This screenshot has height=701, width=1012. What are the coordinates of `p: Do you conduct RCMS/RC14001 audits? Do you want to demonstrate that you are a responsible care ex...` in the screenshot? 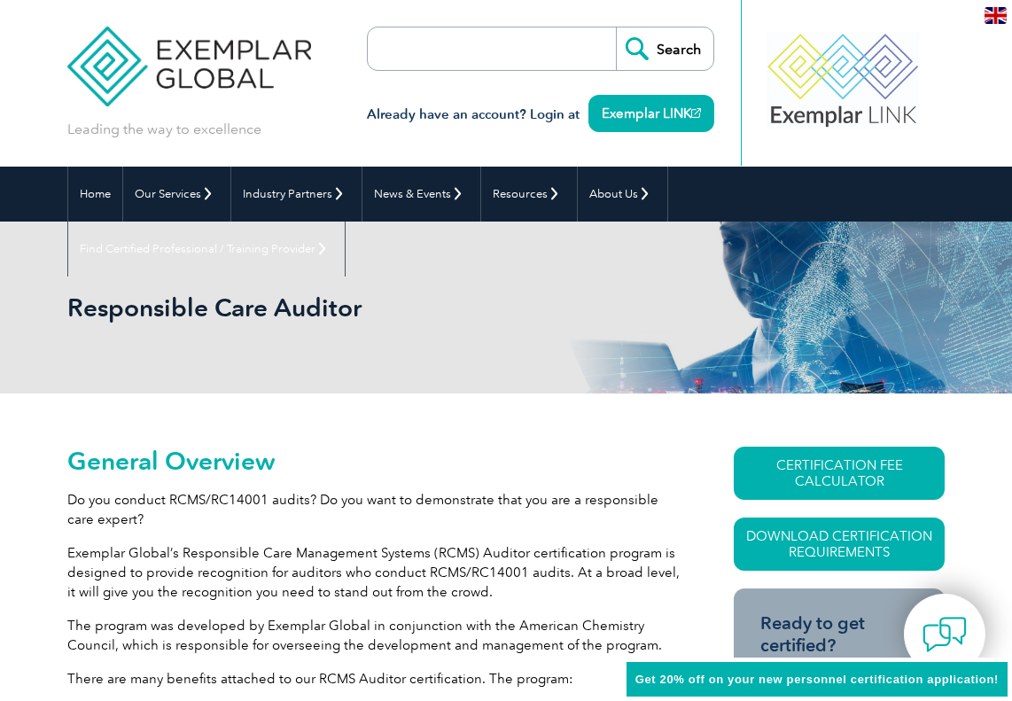 It's located at (374, 509).